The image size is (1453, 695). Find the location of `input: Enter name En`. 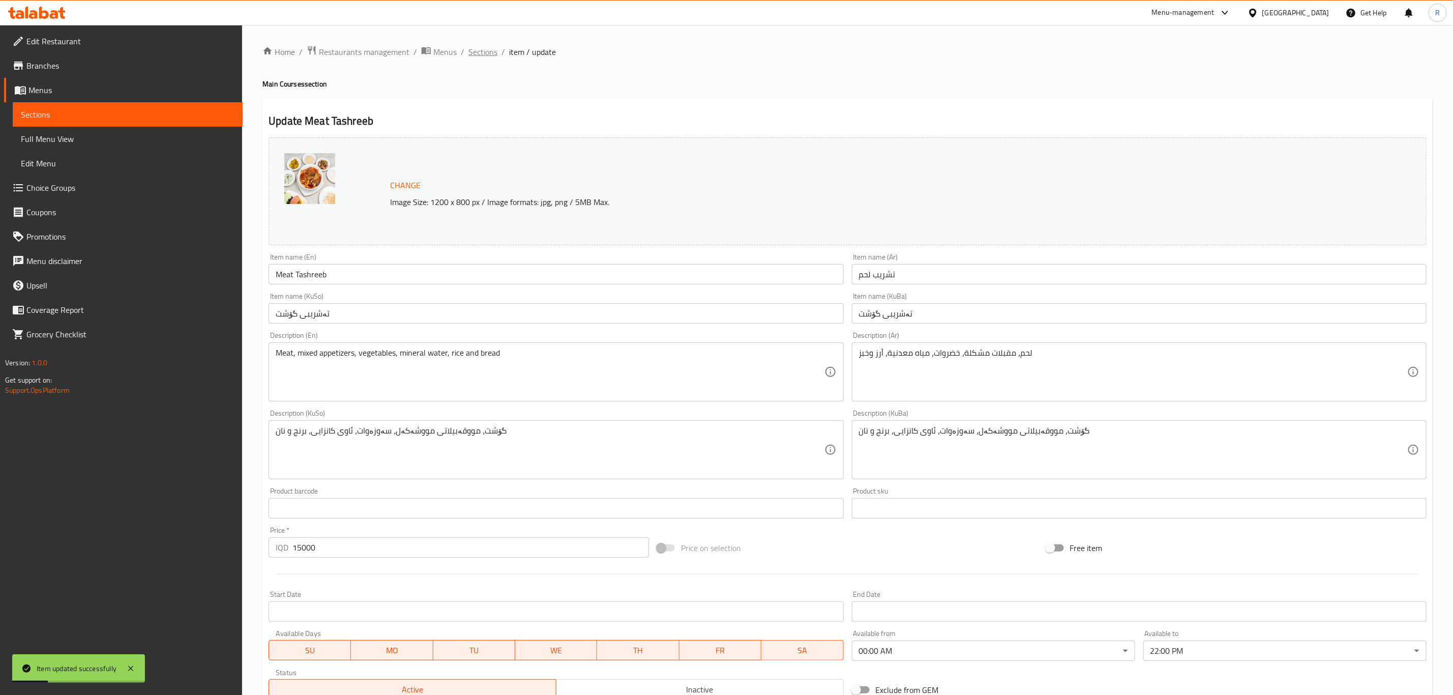

input: Enter name En is located at coordinates (556, 274).